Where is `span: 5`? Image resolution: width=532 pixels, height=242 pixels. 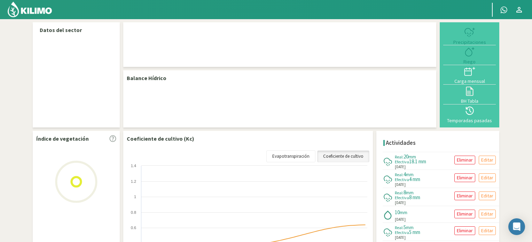
span: 5 is located at coordinates (404, 227).